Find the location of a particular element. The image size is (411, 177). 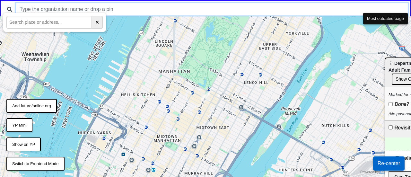

input: Search place or address... is located at coordinates (49, 22).